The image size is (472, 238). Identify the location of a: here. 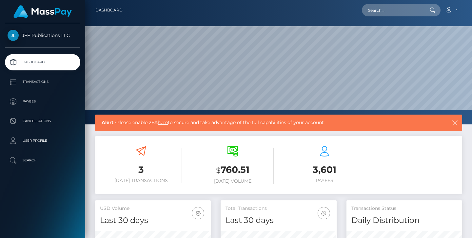
(163, 123).